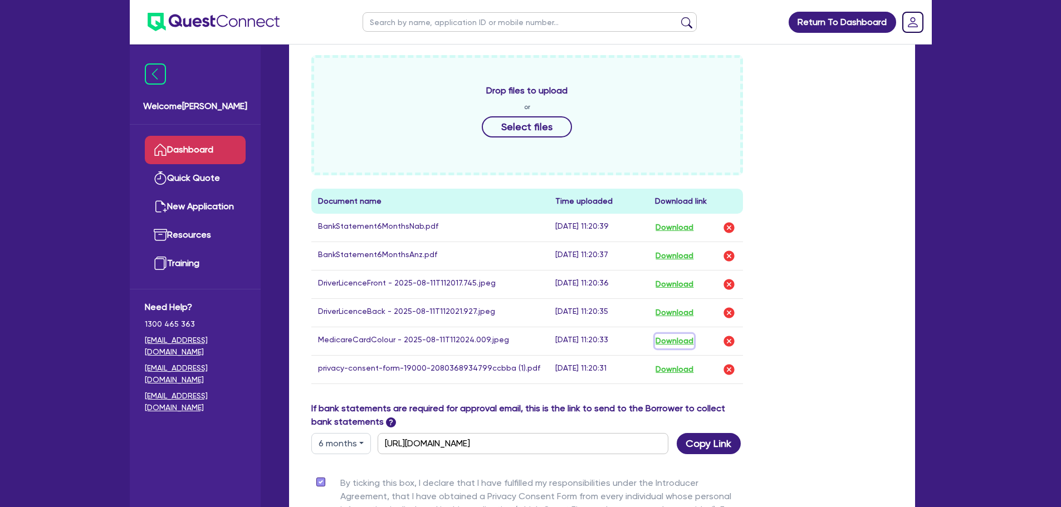 This screenshot has width=1061, height=507. I want to click on img: icon-menu-close, so click(155, 74).